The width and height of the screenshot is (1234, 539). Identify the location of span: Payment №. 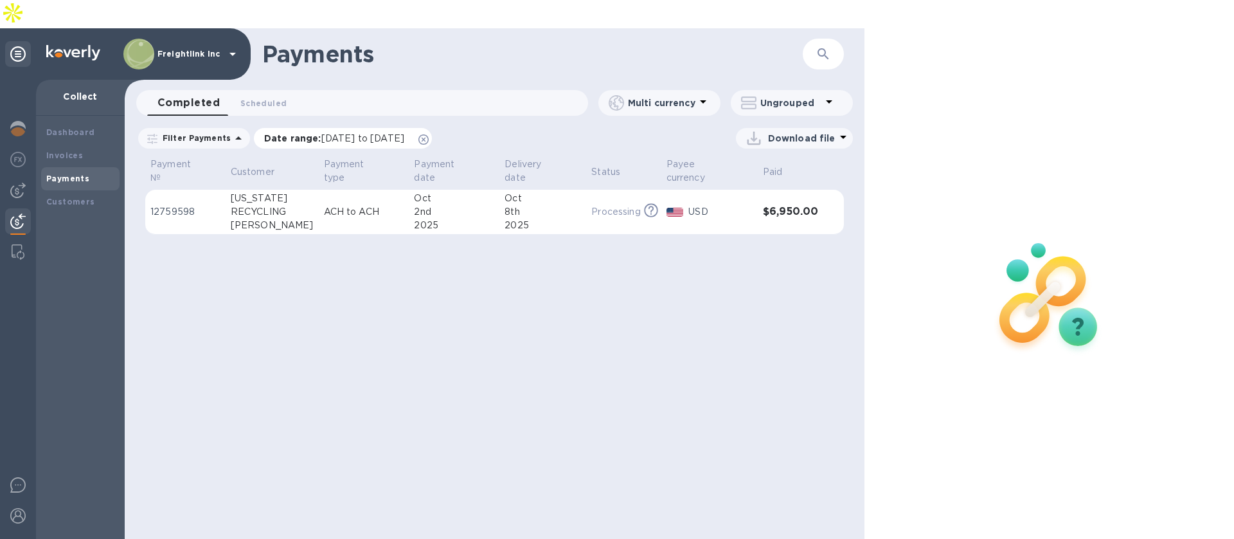
(185, 171).